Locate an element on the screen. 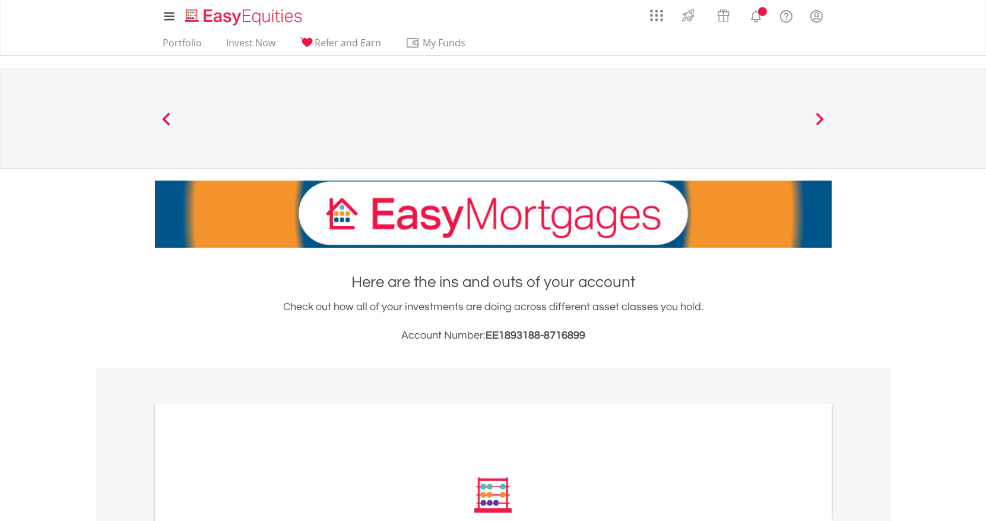 The width and height of the screenshot is (986, 521). img: vouchers-v2.svg is located at coordinates (723, 15).